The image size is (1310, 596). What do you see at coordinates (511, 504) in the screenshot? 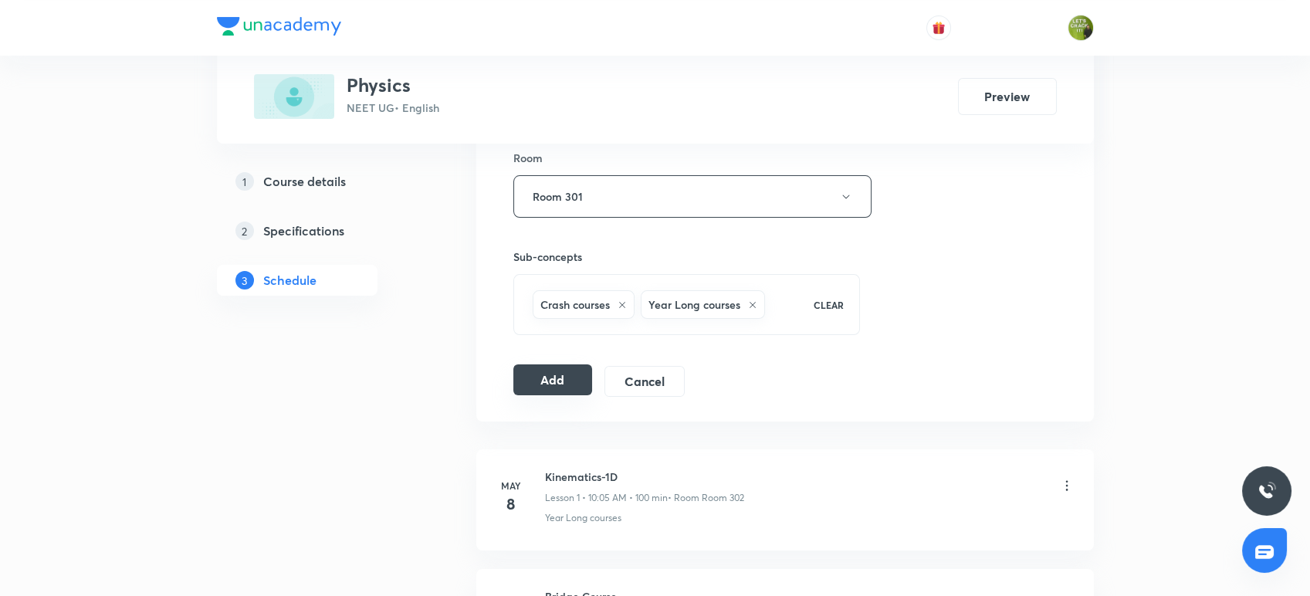
I see `h4: 8` at bounding box center [511, 504].